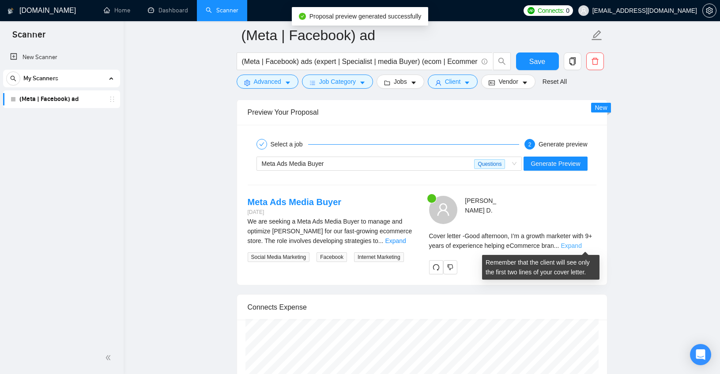 This screenshot has width=720, height=374. Describe the element at coordinates (366, 16) in the screenshot. I see `span: Proposal preview generated successfully` at that location.